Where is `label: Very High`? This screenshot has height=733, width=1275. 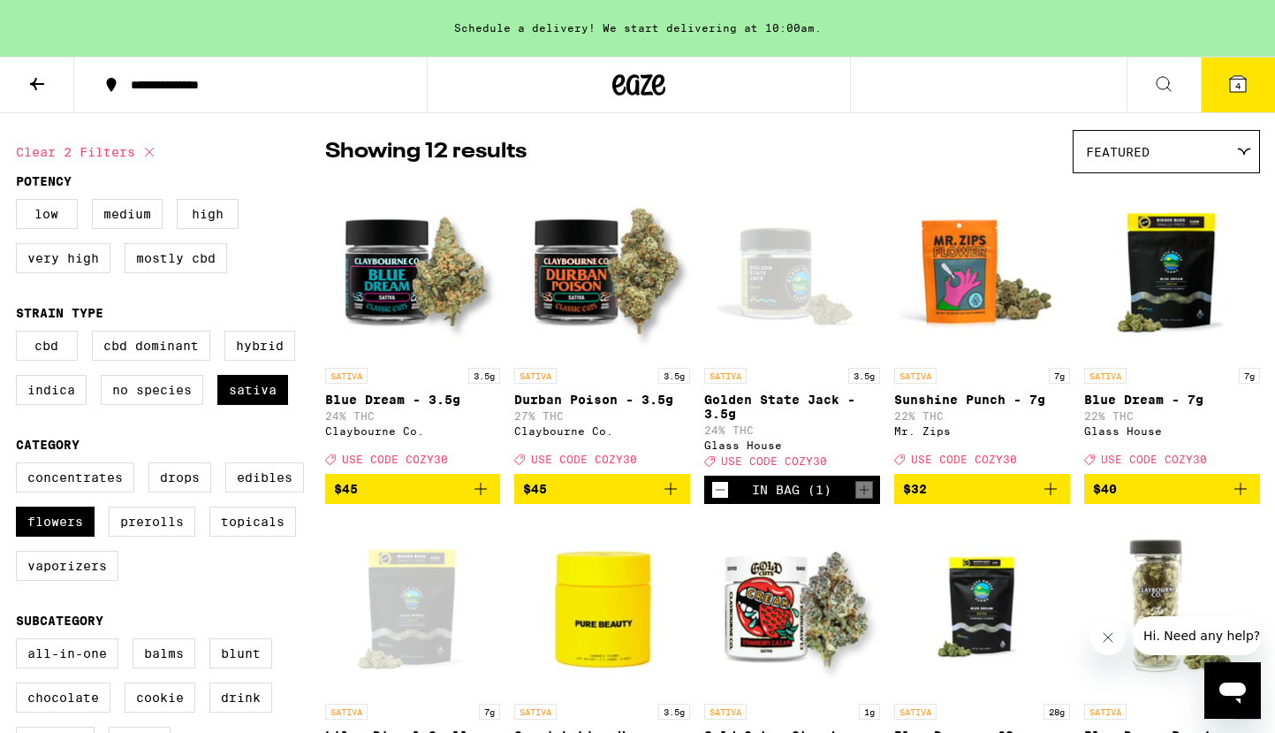
label: Very High is located at coordinates (63, 258).